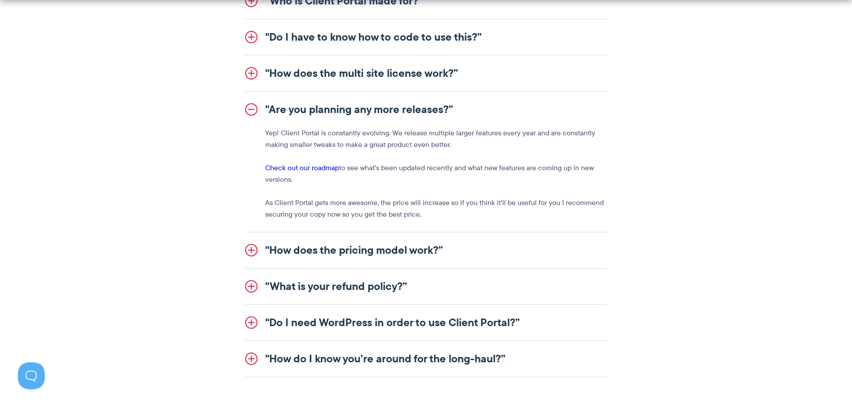 The image size is (852, 407). I want to click on a: "Do I need WordPress in order to use Client Portal?”, so click(426, 323).